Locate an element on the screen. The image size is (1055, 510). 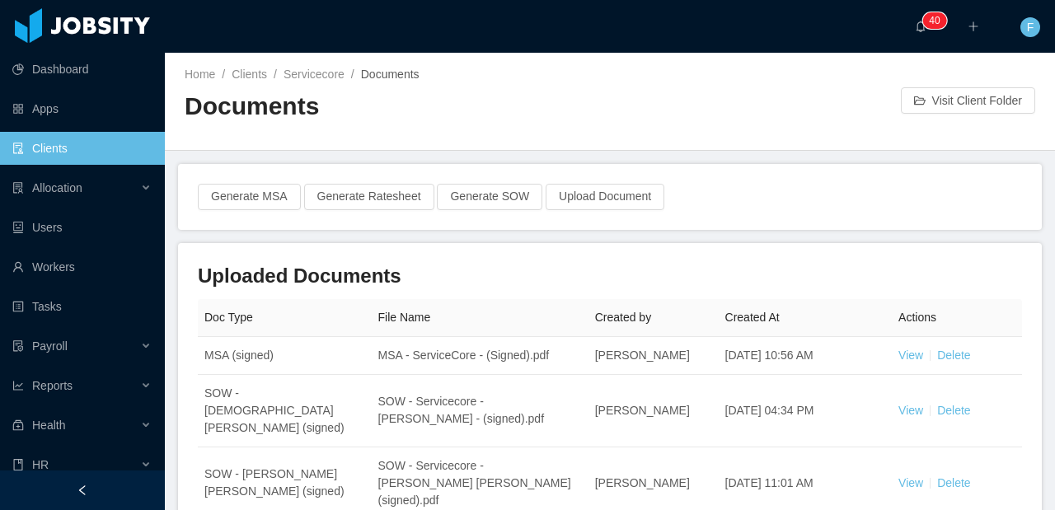
td: MSA - ServiceCore - (Signed).pdf is located at coordinates (480, 356).